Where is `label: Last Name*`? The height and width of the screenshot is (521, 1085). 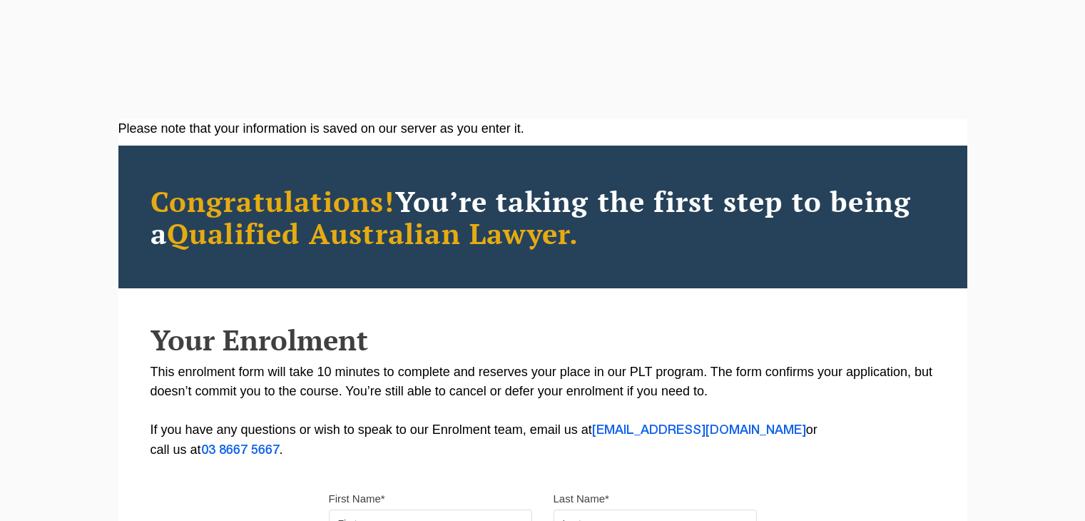 label: Last Name* is located at coordinates (582, 499).